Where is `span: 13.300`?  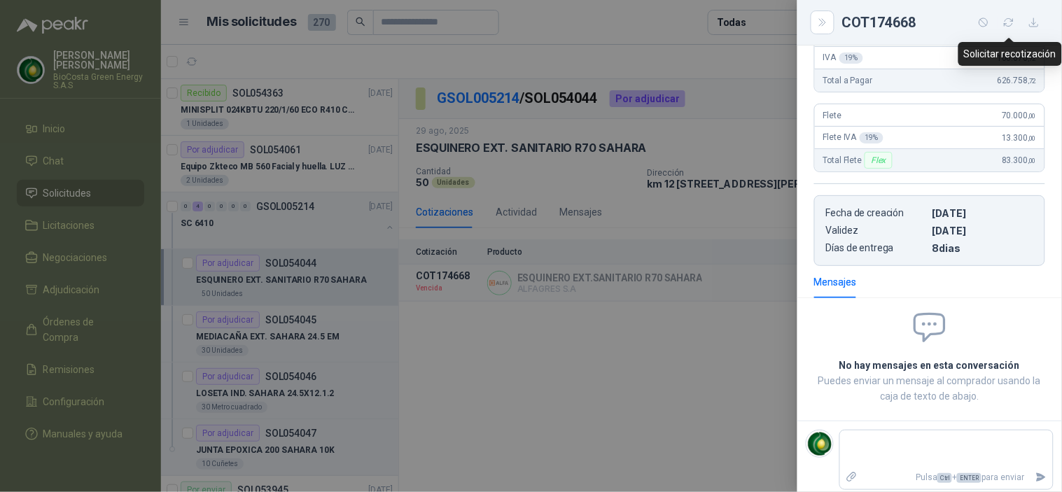 span: 13.300 is located at coordinates (1018, 138).